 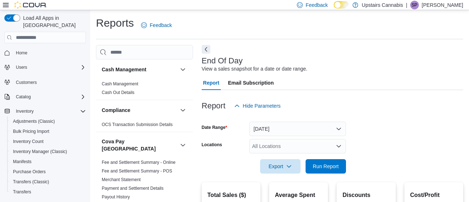 What do you see at coordinates (334, 9) in the screenshot?
I see `span: Dark Mode` at bounding box center [334, 9].